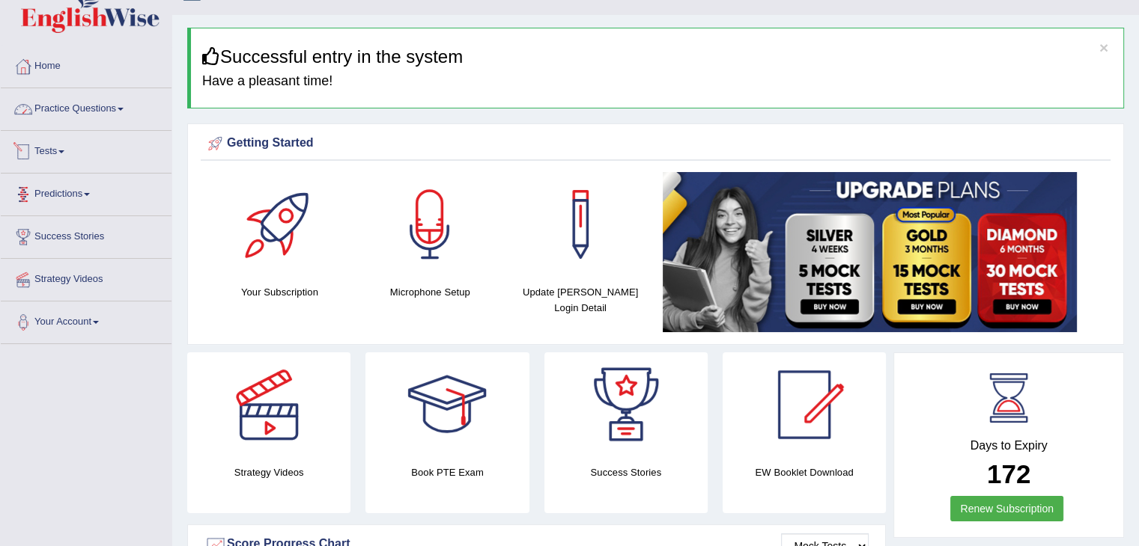 This screenshot has height=546, width=1139. Describe the element at coordinates (86, 192) in the screenshot. I see `a: Predictions` at that location.